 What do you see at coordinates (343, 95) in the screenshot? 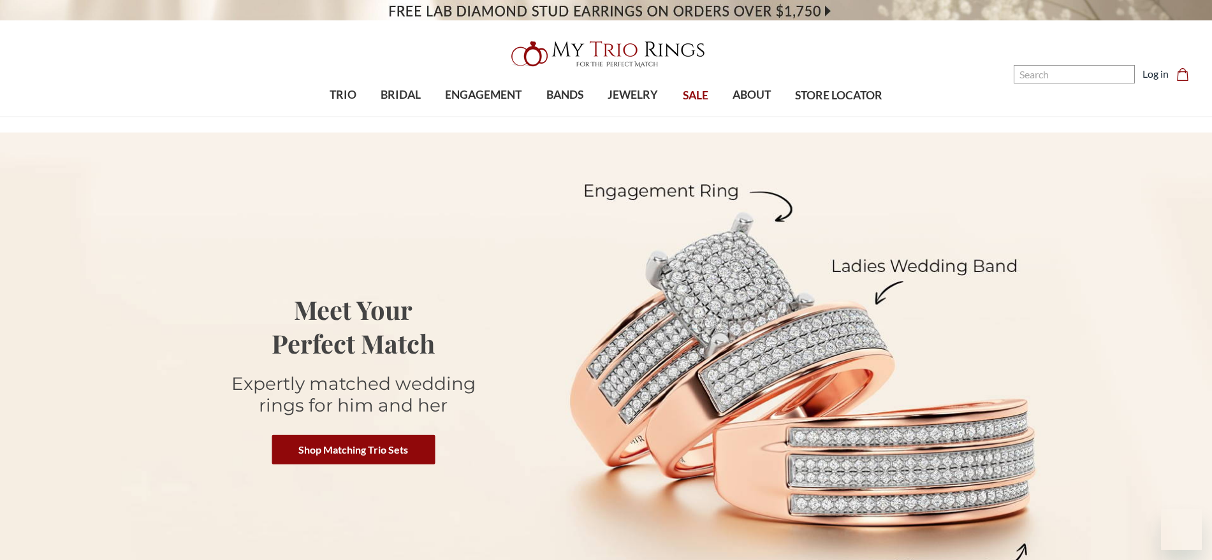
I see `a: TRIO` at bounding box center [343, 95].